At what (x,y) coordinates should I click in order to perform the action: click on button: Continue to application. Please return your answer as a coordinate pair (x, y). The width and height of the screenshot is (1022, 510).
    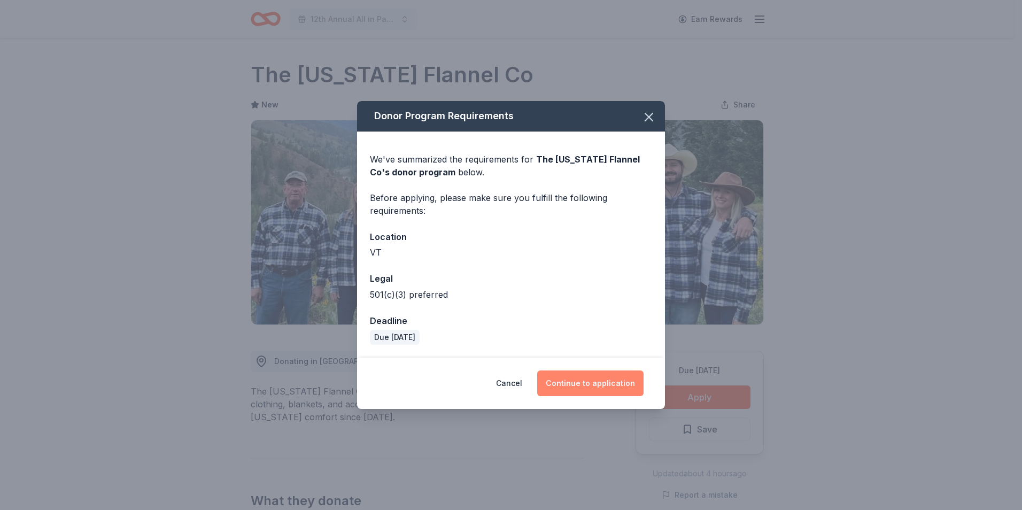
    Looking at the image, I should click on (590, 383).